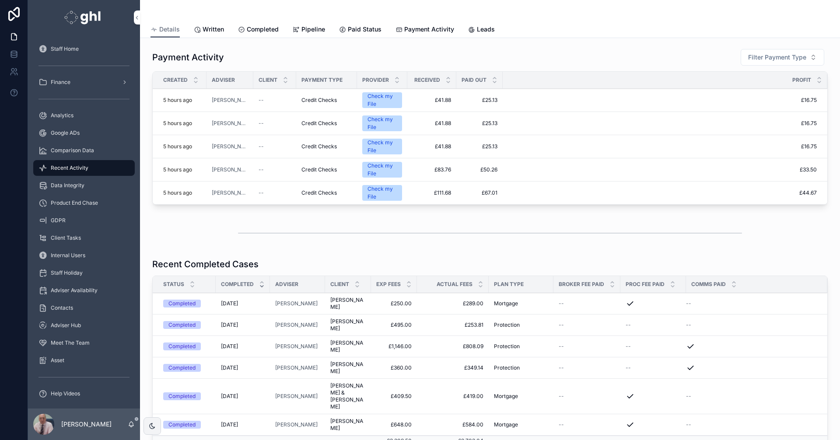 Image resolution: width=840 pixels, height=440 pixels. I want to click on a: £495.00, so click(394, 325).